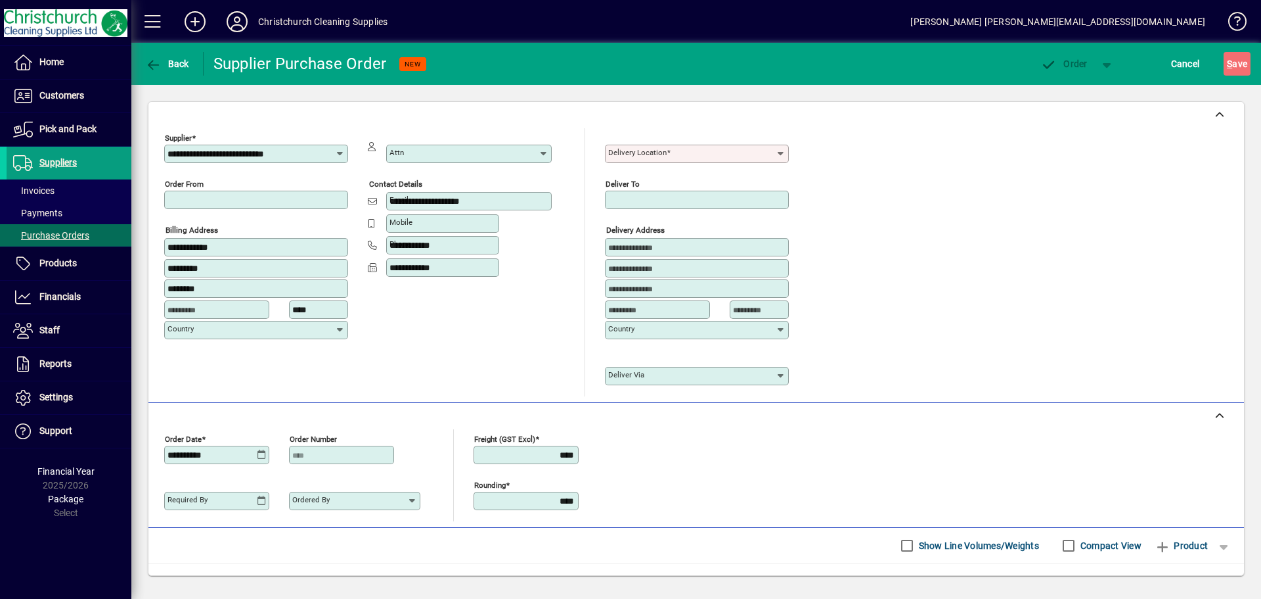 This screenshot has width=1261, height=599. Describe the element at coordinates (626, 374) in the screenshot. I see `mat-label: Deliver via` at that location.